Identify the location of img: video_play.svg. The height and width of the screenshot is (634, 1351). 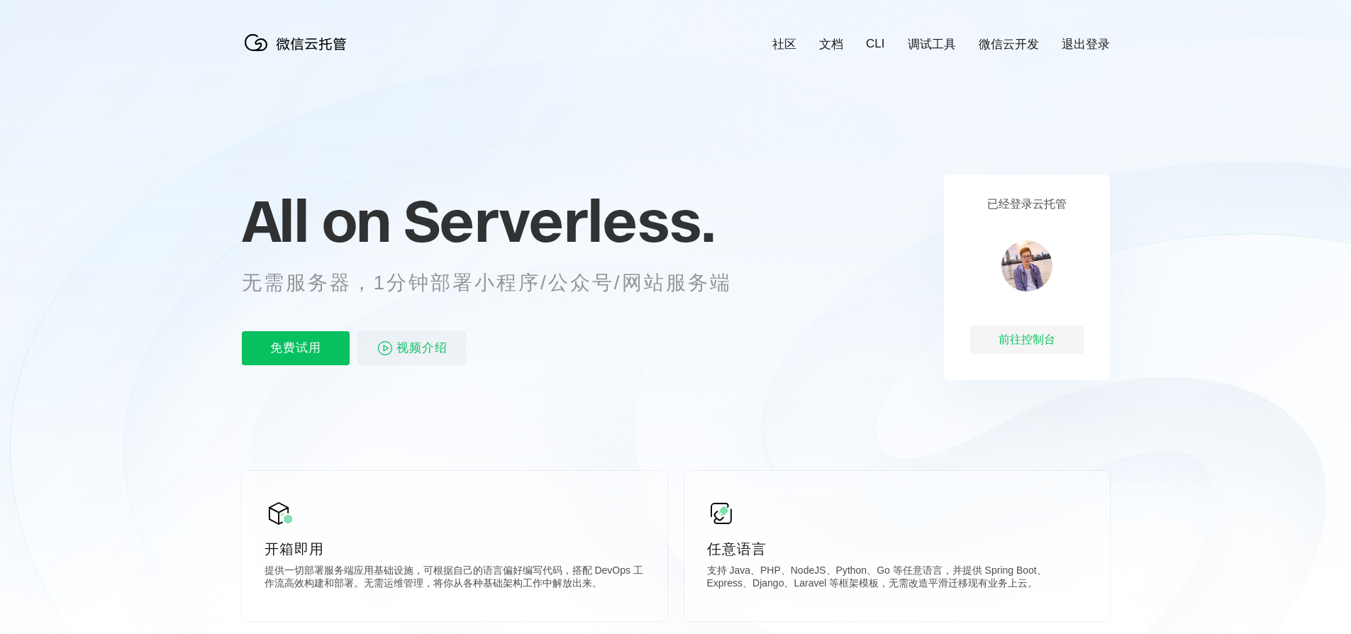
(385, 348).